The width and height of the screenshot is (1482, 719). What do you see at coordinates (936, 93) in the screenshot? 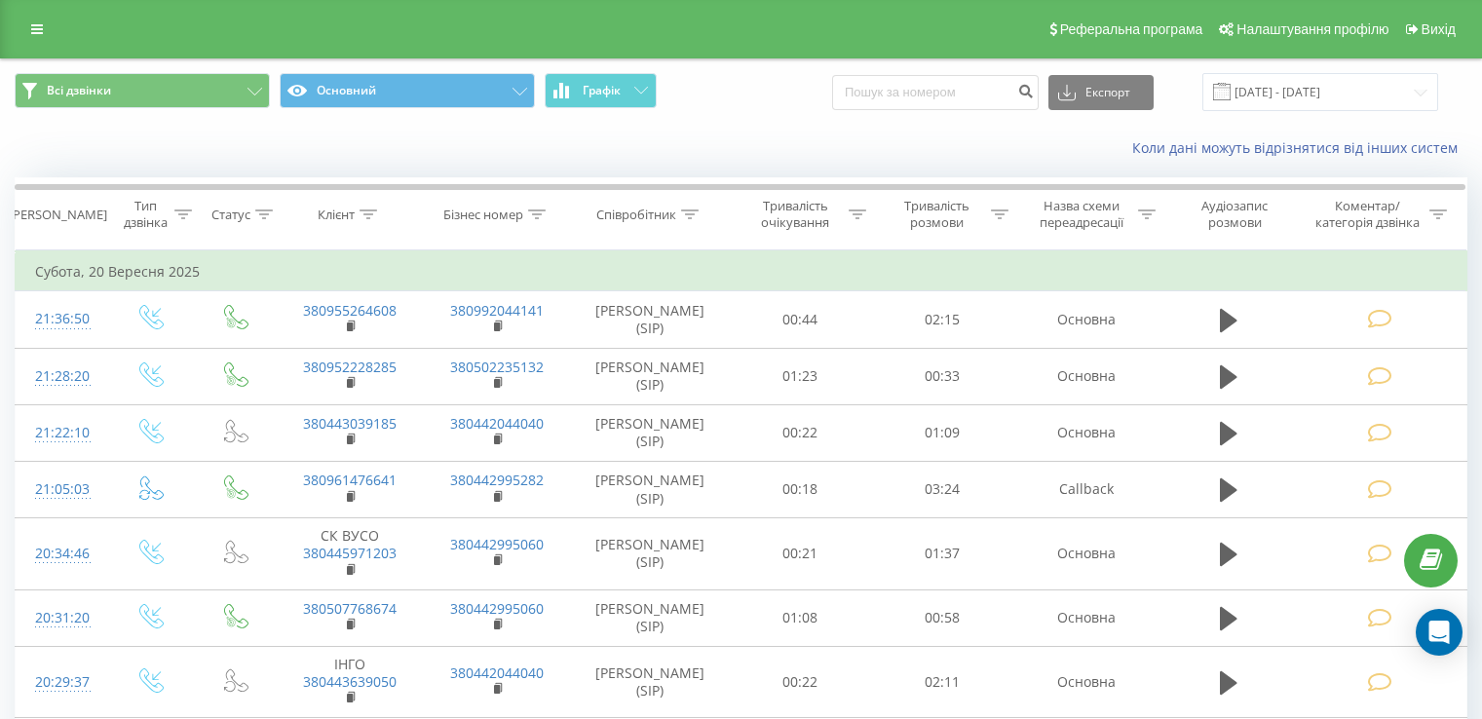
I see `input: Пошук за номером` at bounding box center [936, 93].